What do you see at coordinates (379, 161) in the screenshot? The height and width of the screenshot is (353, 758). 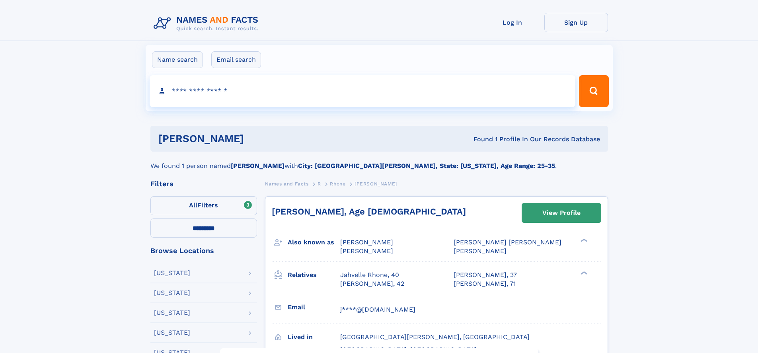 I see `div: We found 1 person named with .` at bounding box center [379, 161].